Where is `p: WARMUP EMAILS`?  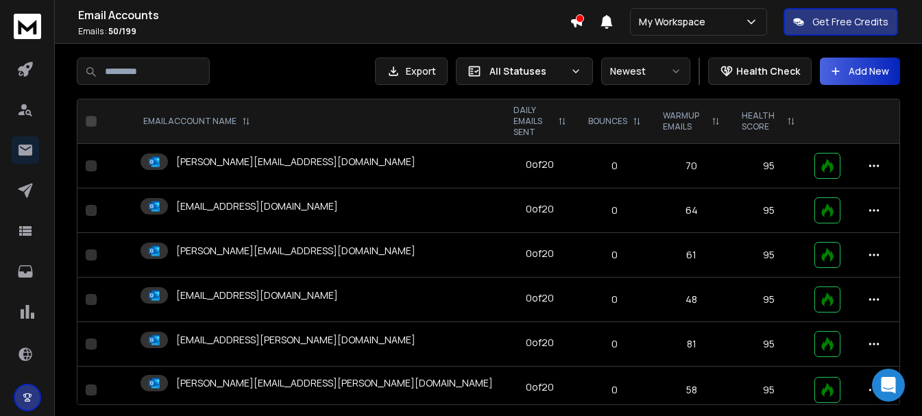 p: WARMUP EMAILS is located at coordinates (684, 121).